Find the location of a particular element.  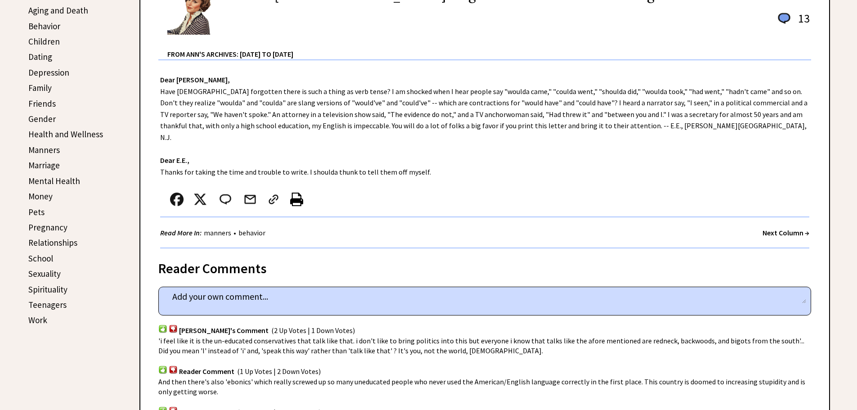

a: Marriage is located at coordinates (44, 165).